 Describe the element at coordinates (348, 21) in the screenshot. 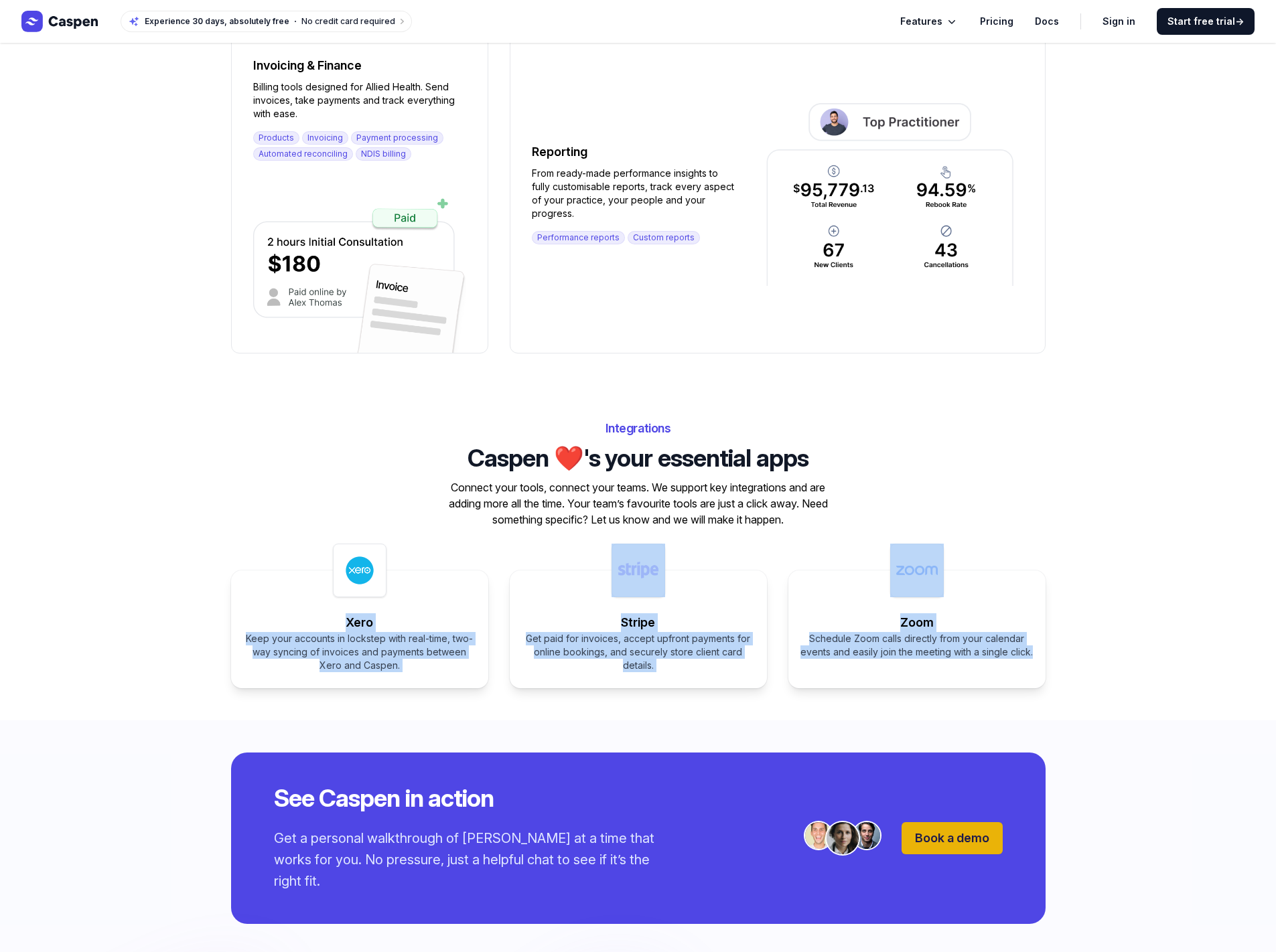

I see `span: No credit card required` at that location.